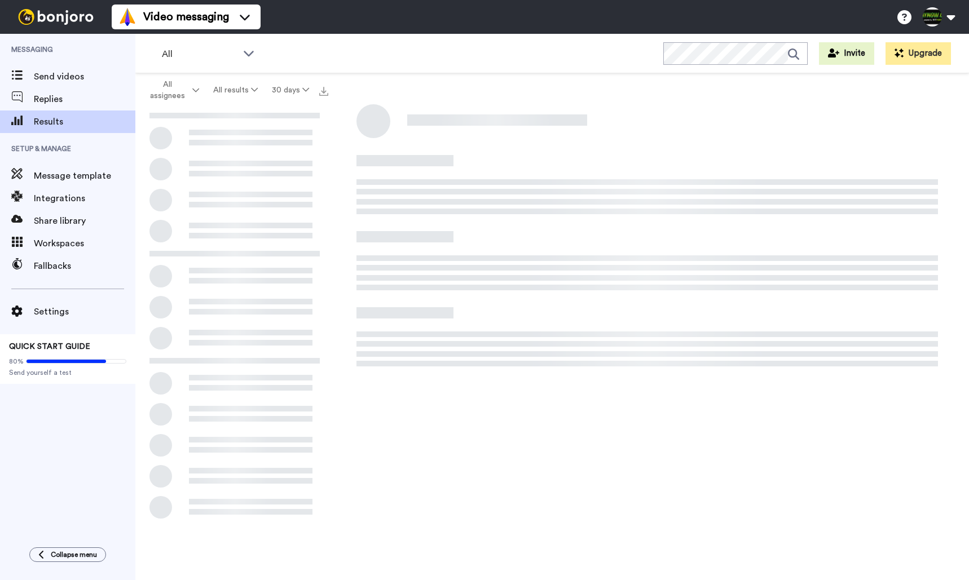 Image resolution: width=969 pixels, height=580 pixels. Describe the element at coordinates (324, 90) in the screenshot. I see `button: Export all results that match these filters now.` at that location.